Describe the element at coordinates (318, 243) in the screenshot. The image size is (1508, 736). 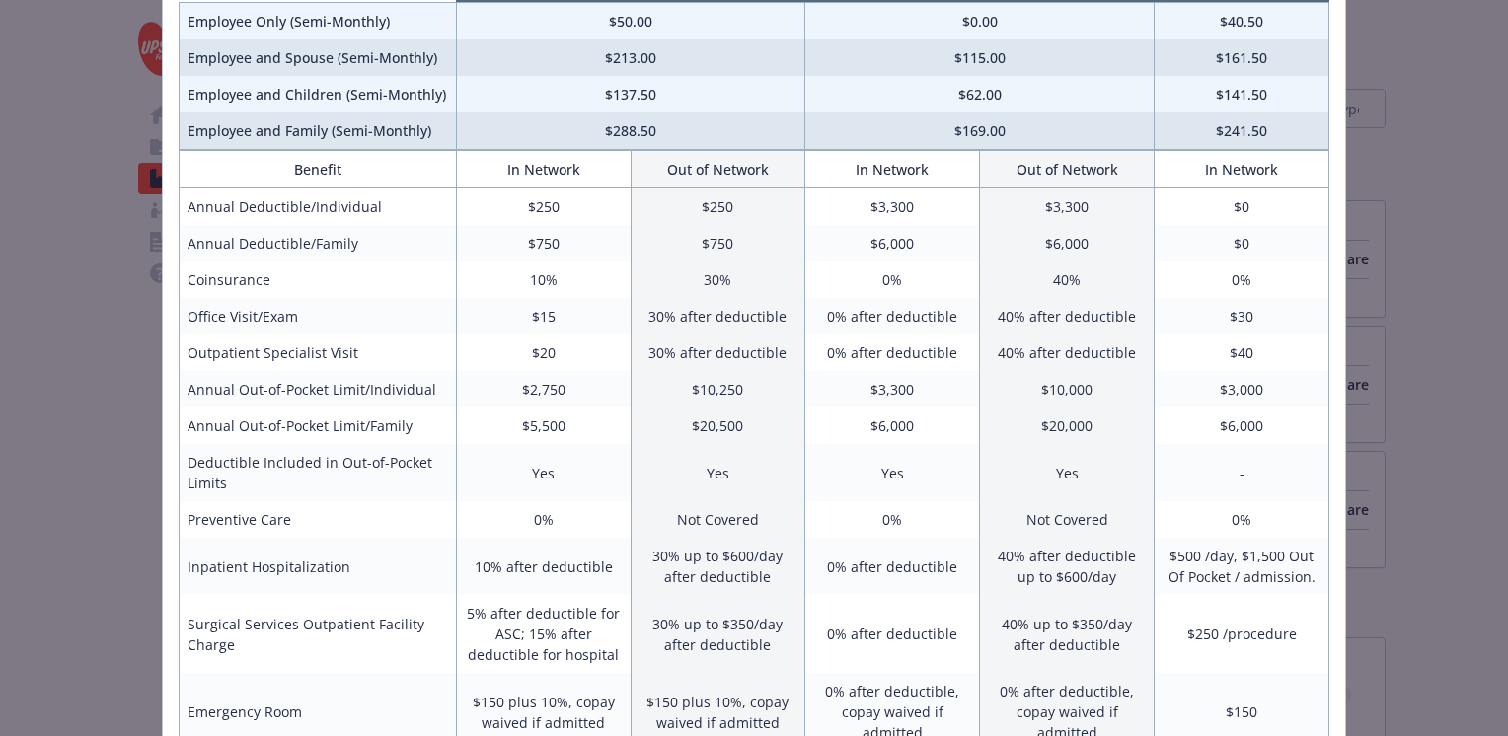
I see `td: Annual Deductible/Family` at that location.